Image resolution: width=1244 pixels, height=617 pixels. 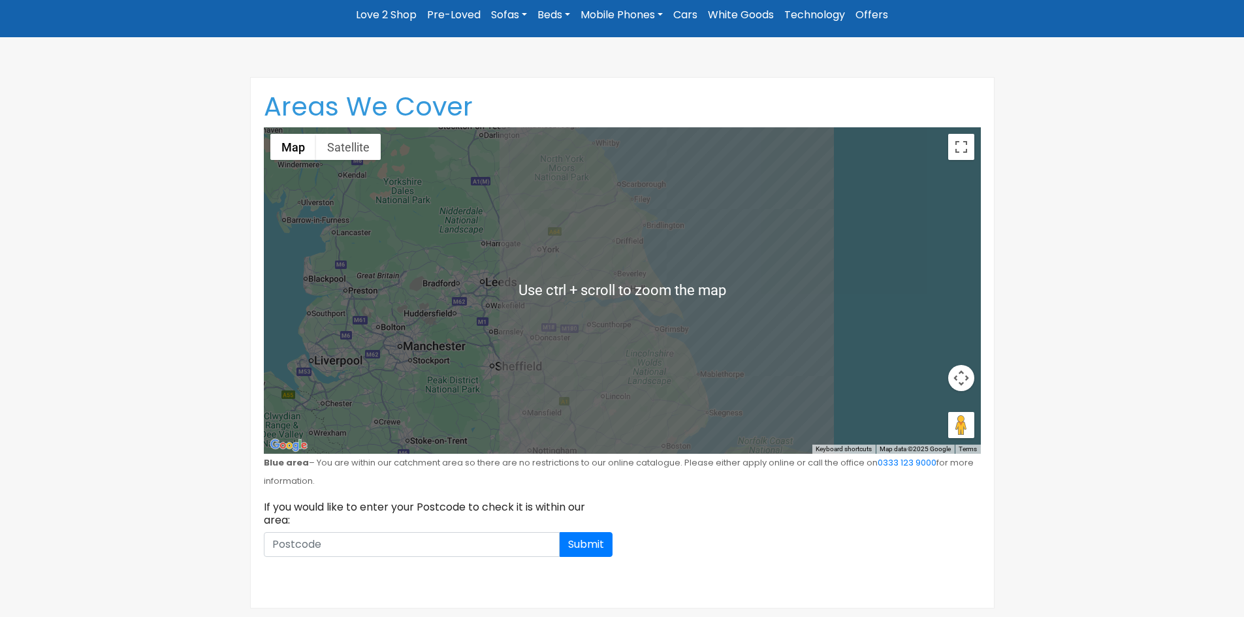 I want to click on a: Cars, so click(x=685, y=15).